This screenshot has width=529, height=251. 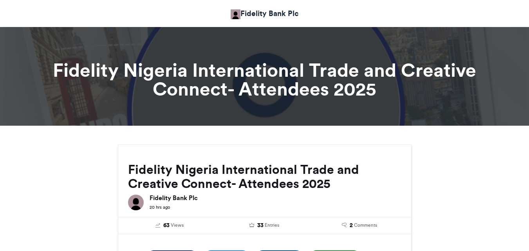 What do you see at coordinates (265, 80) in the screenshot?
I see `h1: Fidelity Nigeria International Trade and Creative Connect- Attendees 2025` at bounding box center [265, 80].